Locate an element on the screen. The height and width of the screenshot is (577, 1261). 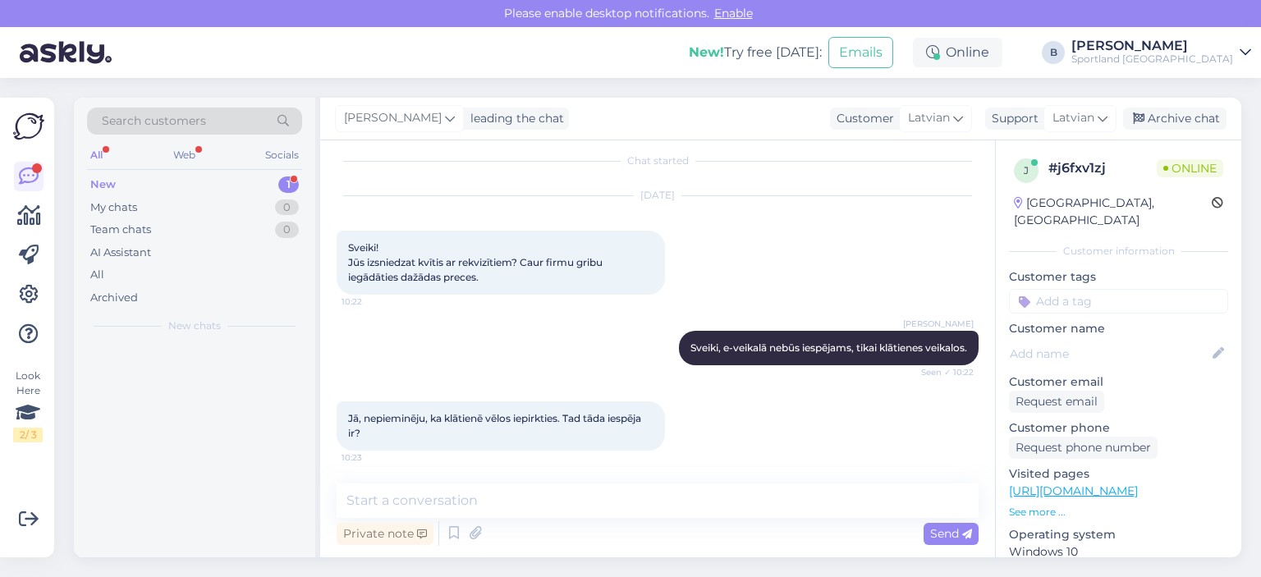
p: Operating system is located at coordinates (1118, 534).